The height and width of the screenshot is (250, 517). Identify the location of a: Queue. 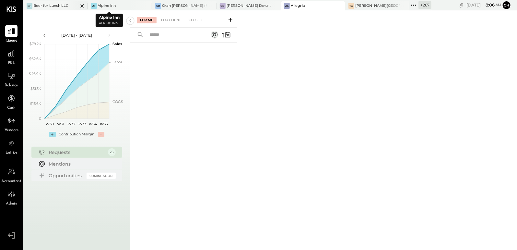
(11, 34).